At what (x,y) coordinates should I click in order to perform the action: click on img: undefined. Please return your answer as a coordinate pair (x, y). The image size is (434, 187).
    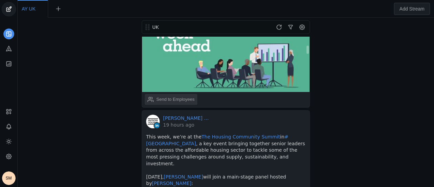
    Looking at the image, I should click on (226, 50).